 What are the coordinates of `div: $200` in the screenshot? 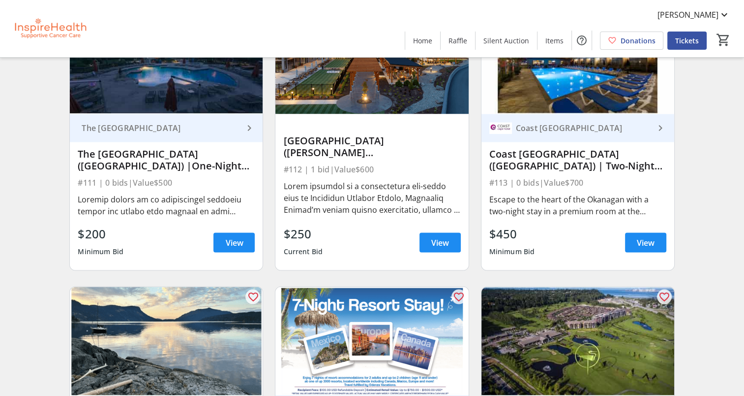 It's located at (100, 233).